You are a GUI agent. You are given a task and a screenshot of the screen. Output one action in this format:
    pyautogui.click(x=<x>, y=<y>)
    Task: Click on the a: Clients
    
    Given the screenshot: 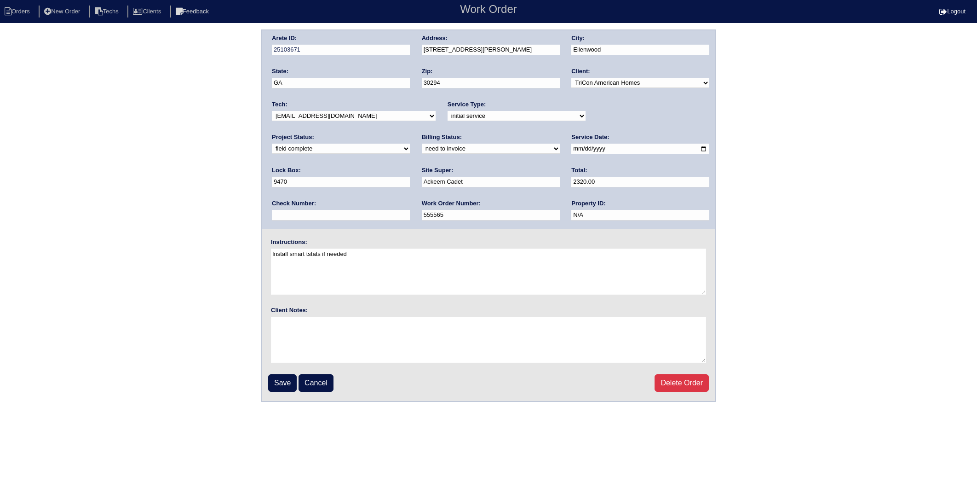 What is the action you would take?
    pyautogui.click(x=148, y=11)
    